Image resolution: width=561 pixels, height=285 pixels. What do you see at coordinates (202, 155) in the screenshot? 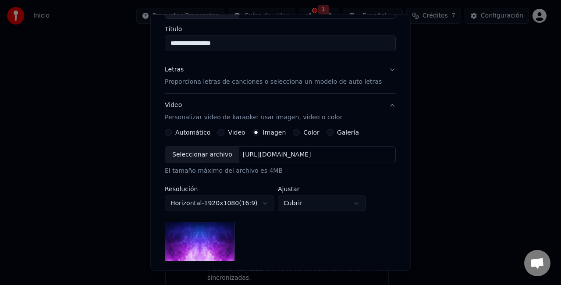
I see `div: Seleccionar archivo` at bounding box center [202, 155].